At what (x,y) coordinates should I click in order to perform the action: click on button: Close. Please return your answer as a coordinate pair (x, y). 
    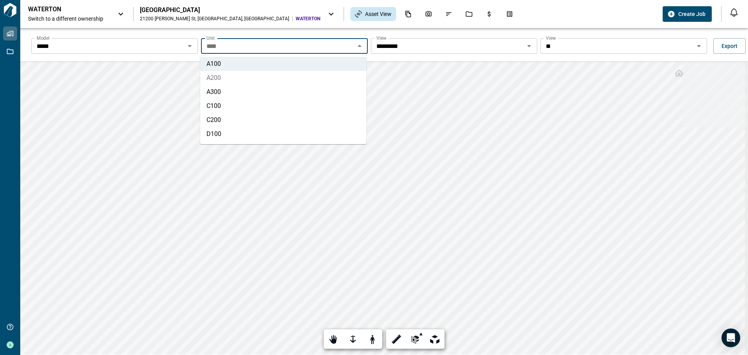
    Looking at the image, I should click on (360, 46).